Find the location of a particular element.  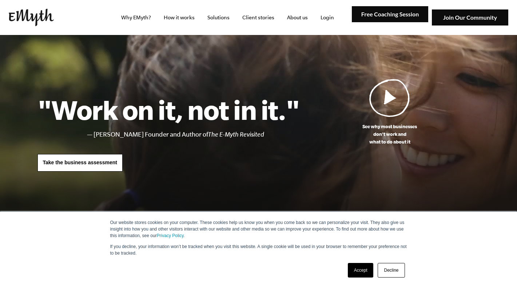

a: Take the business assessment is located at coordinates (80, 163).